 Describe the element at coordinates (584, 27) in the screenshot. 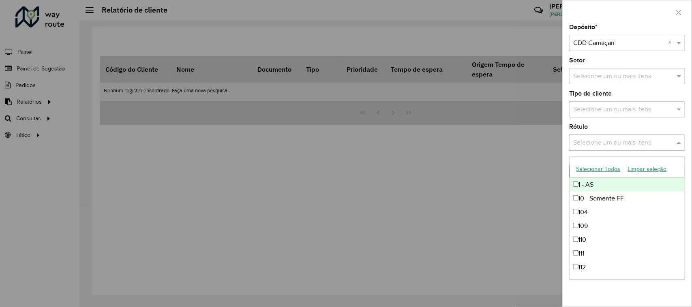

I see `label: Depósito` at that location.